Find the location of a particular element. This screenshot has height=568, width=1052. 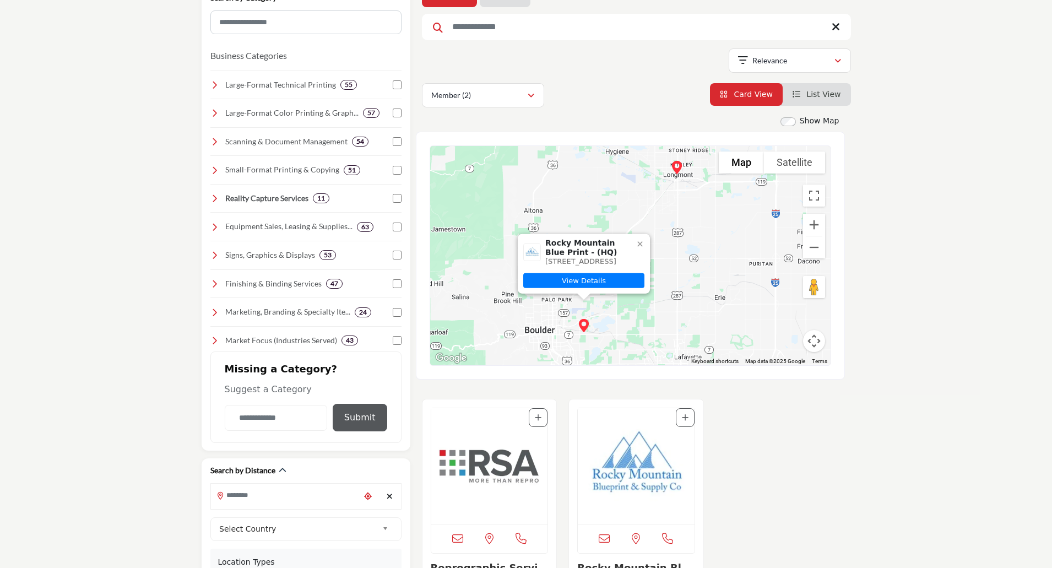

input: Select Reality Capture Services checkbox is located at coordinates (397, 198).